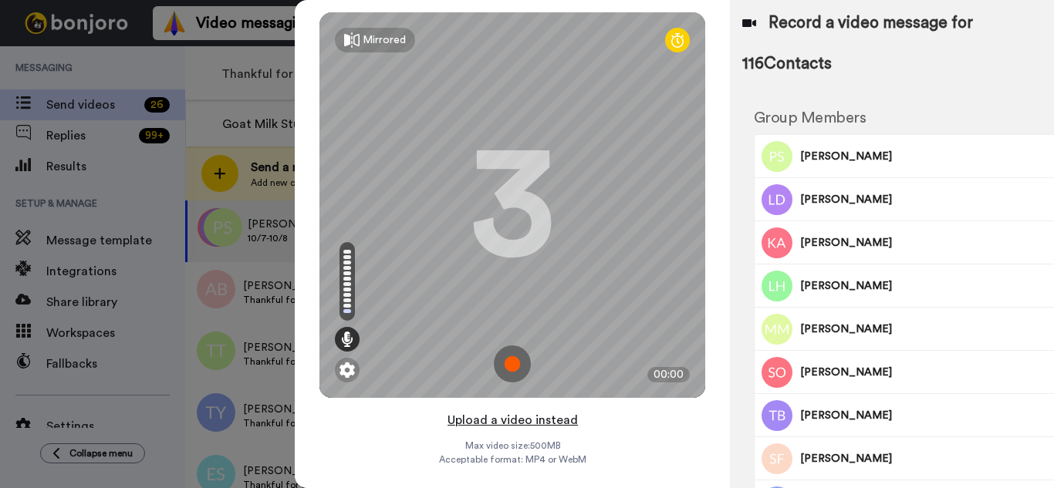  I want to click on img: ic_record_start.svg, so click(512, 364).